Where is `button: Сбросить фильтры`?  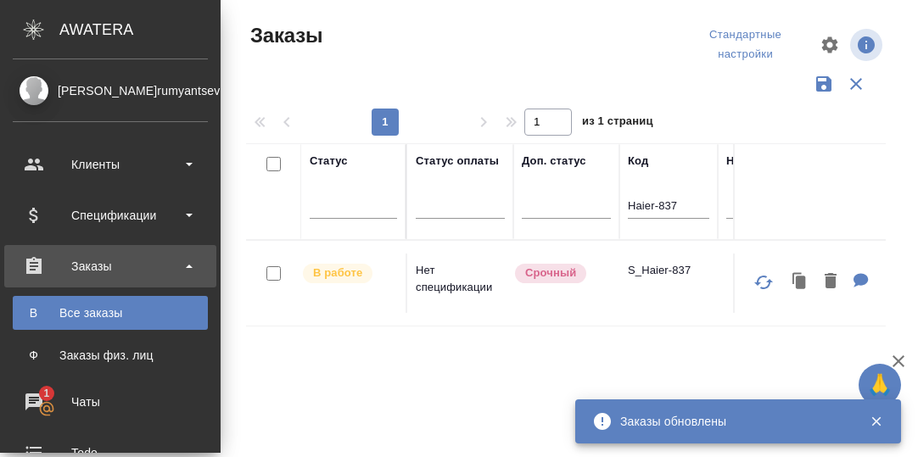 button: Сбросить фильтры is located at coordinates (856, 84).